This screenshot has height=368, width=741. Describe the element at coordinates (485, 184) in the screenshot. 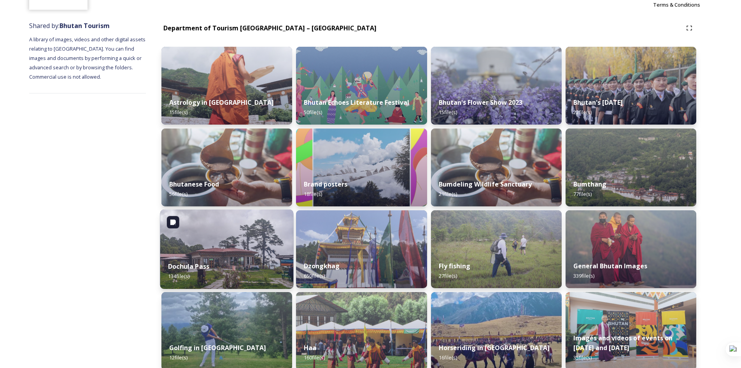

I see `strong: Bumdeling Wildlife Sanctuary` at that location.